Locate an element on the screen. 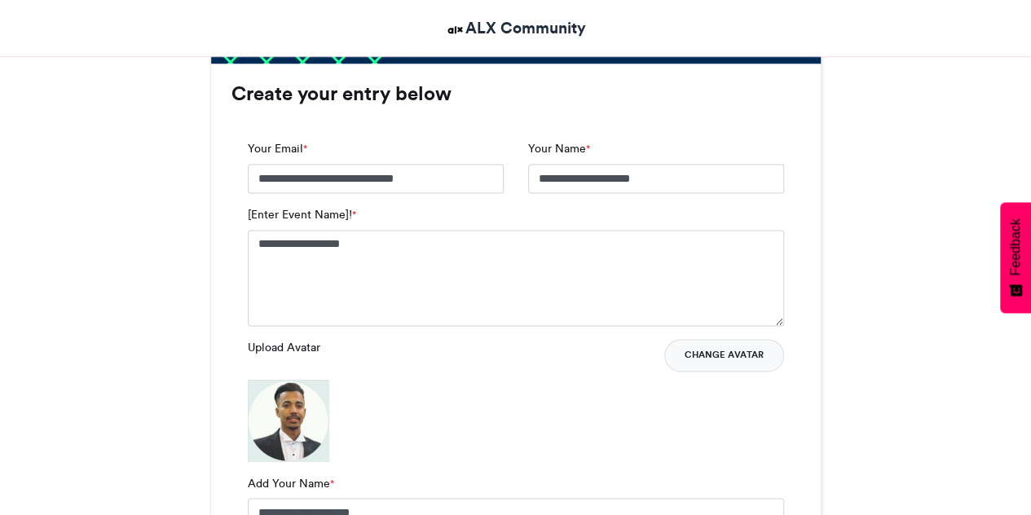 The height and width of the screenshot is (515, 1031). label: Add Your Name is located at coordinates (291, 482).